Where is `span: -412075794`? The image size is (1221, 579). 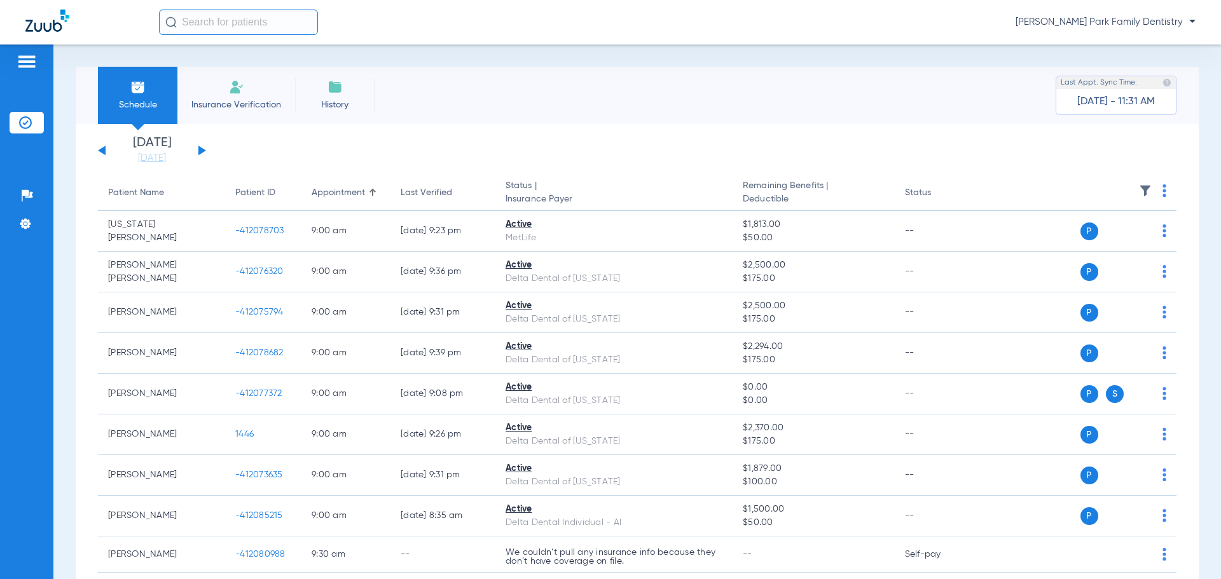 span: -412075794 is located at coordinates (259, 312).